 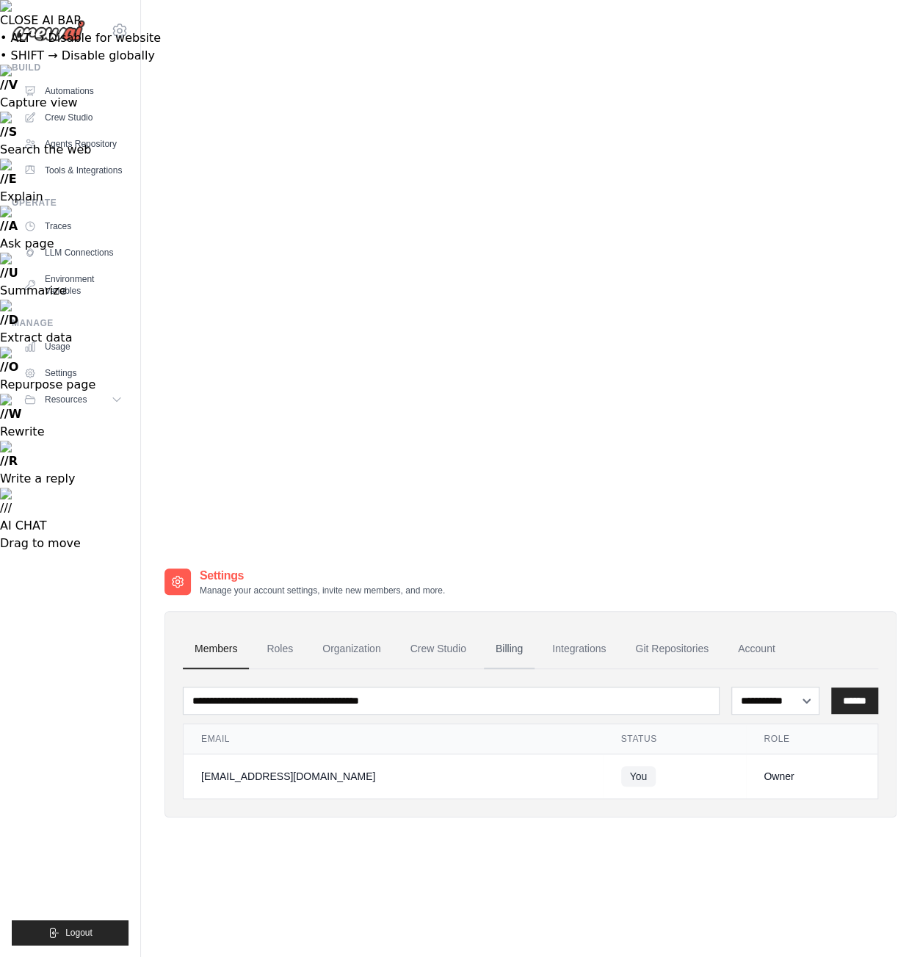 What do you see at coordinates (811, 776) in the screenshot?
I see `div: Owner` at bounding box center [811, 776].